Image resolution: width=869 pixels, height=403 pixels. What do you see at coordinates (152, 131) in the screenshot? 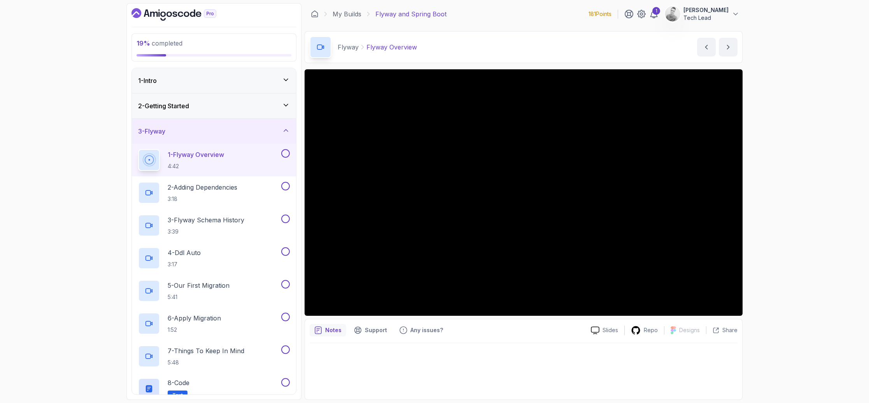
I see `h3: 3 - Flyway` at bounding box center [152, 131].